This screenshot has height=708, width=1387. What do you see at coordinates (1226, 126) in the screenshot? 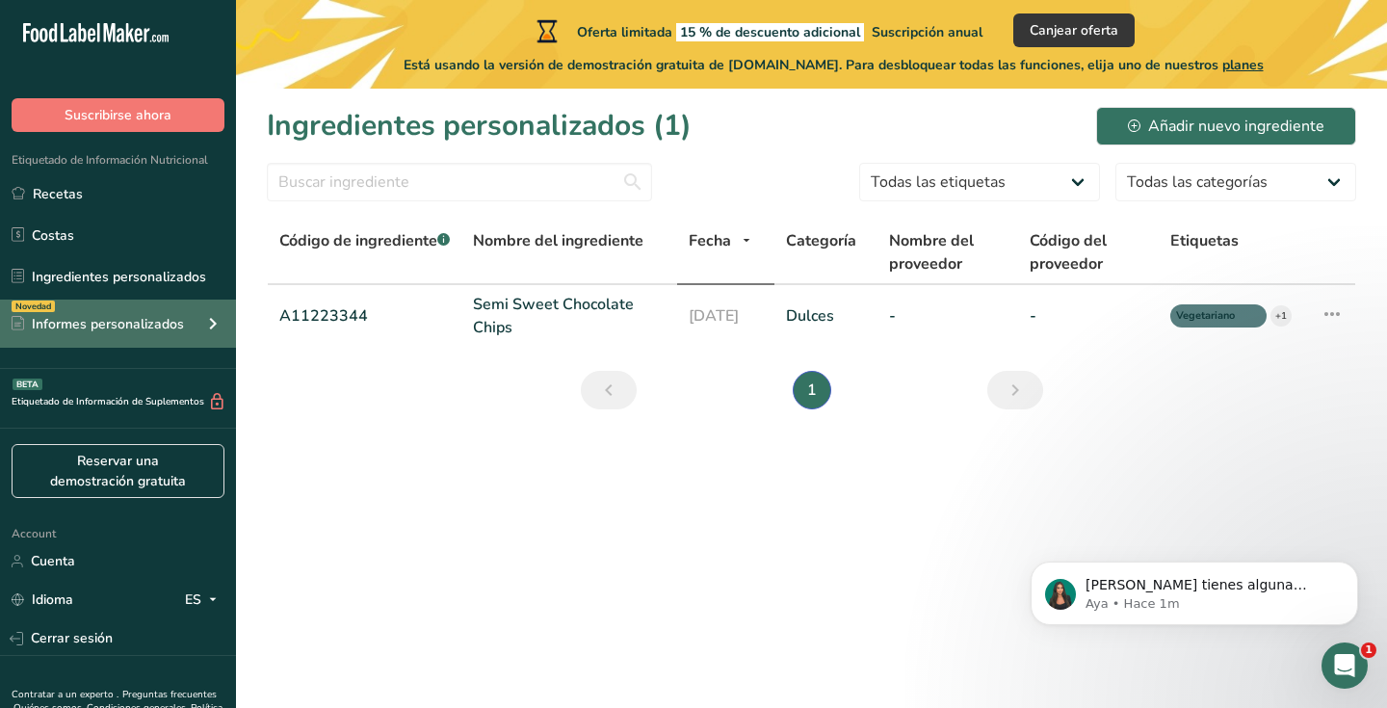
I see `div: Añadir nuevo ingrediente` at bounding box center [1226, 126].